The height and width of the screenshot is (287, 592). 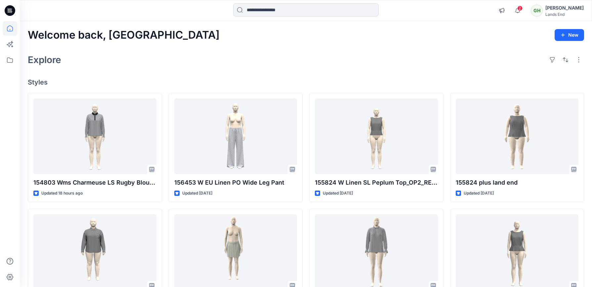 I want to click on p: 155824 W Linen SL Peplum Top_OP2_REV3, so click(x=376, y=183).